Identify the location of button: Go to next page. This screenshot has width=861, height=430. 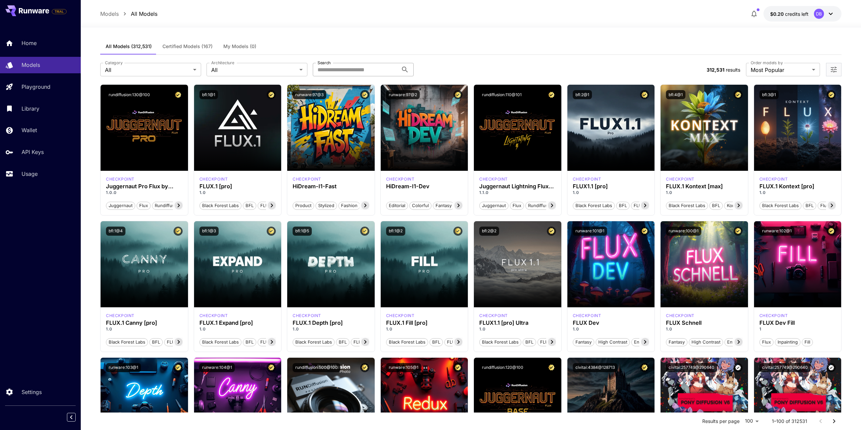
(834, 422).